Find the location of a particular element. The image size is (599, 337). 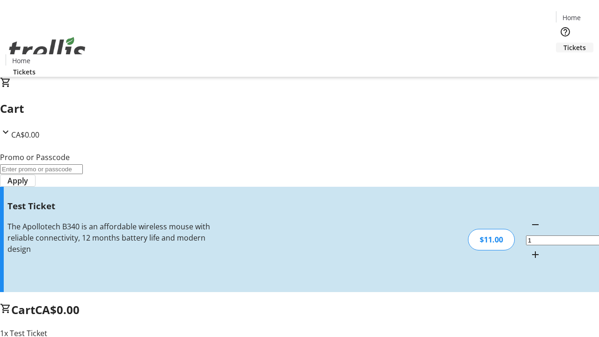

img: Orient E2E Organization Nbk93mkP23's Logo is located at coordinates (47, 50).